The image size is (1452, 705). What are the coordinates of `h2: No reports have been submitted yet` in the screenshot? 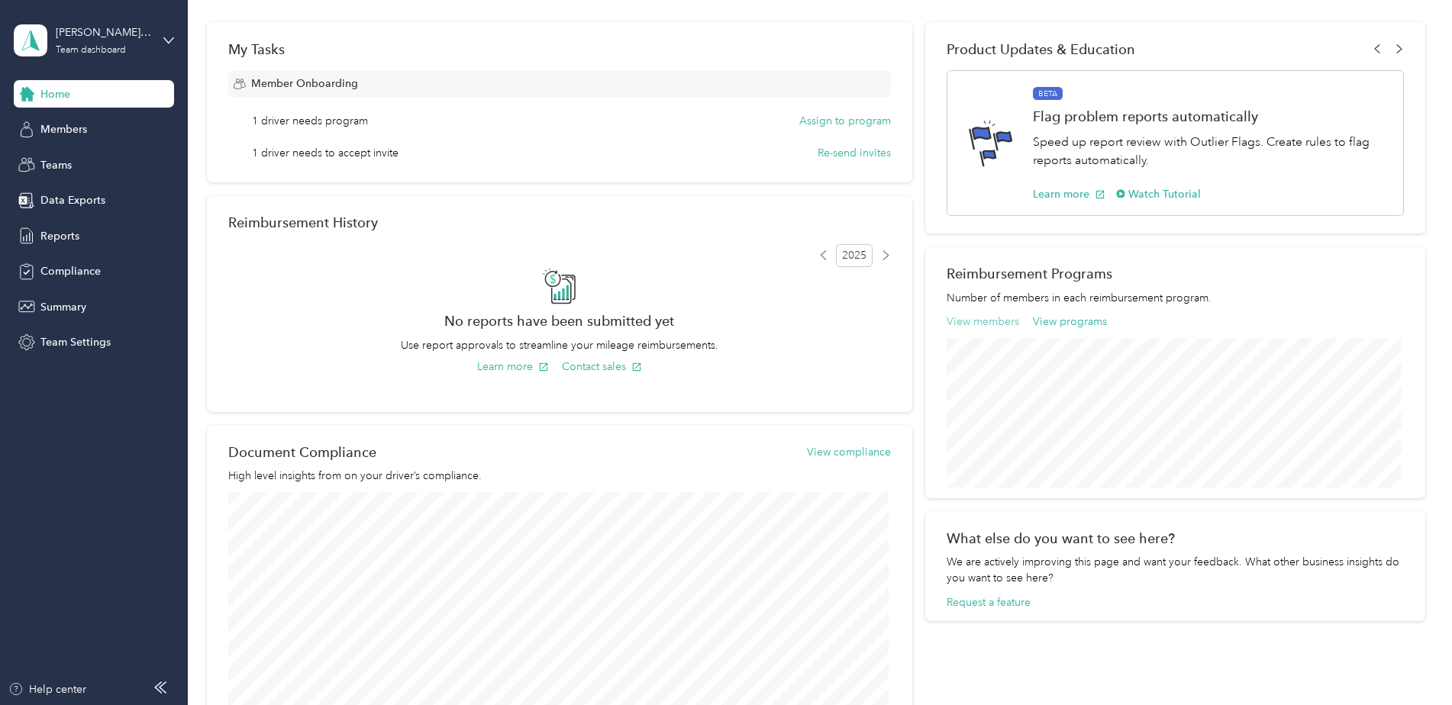 It's located at (559, 321).